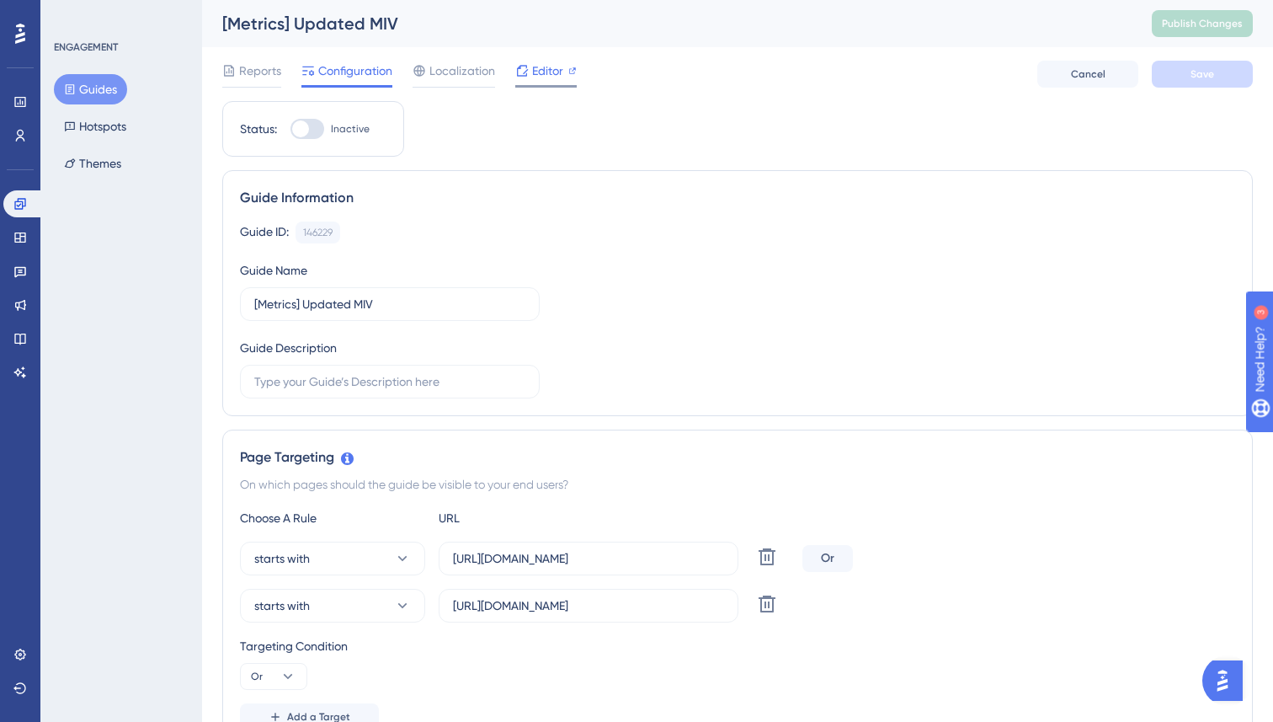 The height and width of the screenshot is (722, 1273). Describe the element at coordinates (90, 89) in the screenshot. I see `button: Guides` at that location.